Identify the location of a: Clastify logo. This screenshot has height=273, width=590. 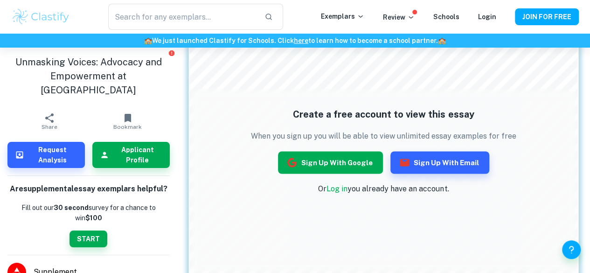
(41, 17).